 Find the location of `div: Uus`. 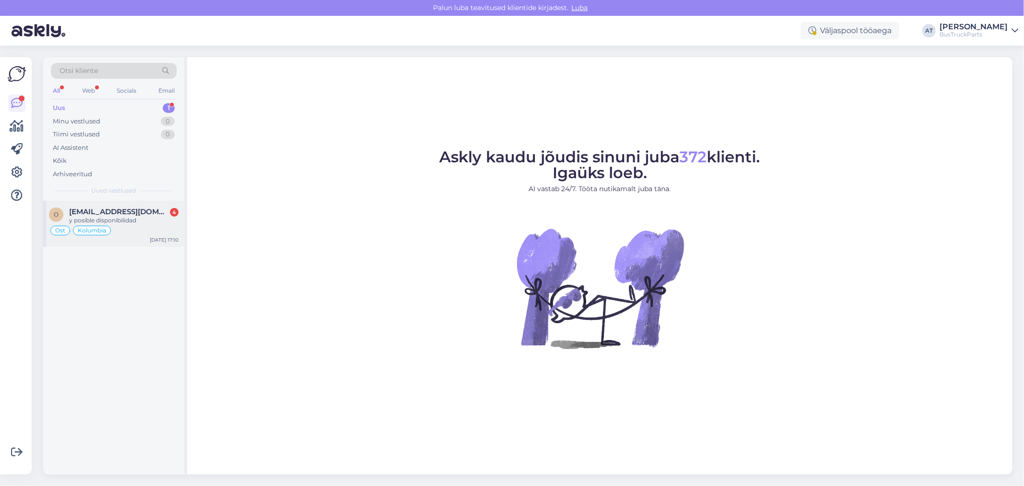

div: Uus is located at coordinates (59, 108).